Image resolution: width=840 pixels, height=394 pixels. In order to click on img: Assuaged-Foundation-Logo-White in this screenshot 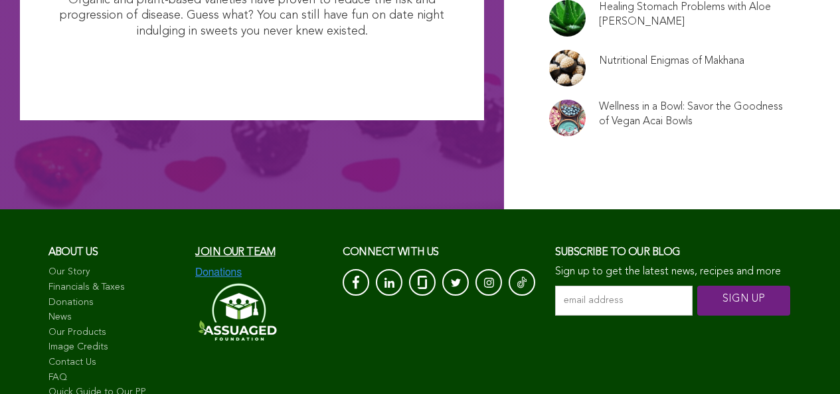, I will do `click(236, 311)`.